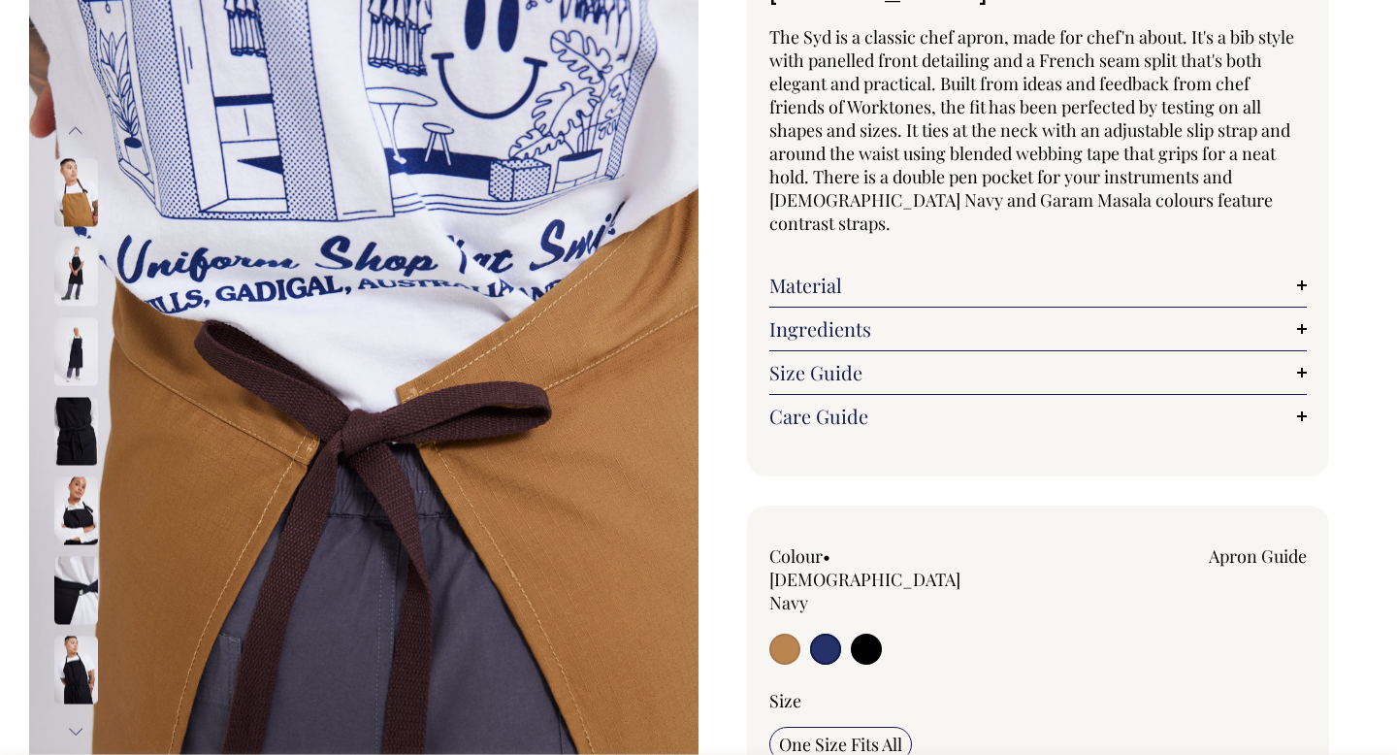 The image size is (1397, 755). I want to click on a: Material, so click(1038, 285).